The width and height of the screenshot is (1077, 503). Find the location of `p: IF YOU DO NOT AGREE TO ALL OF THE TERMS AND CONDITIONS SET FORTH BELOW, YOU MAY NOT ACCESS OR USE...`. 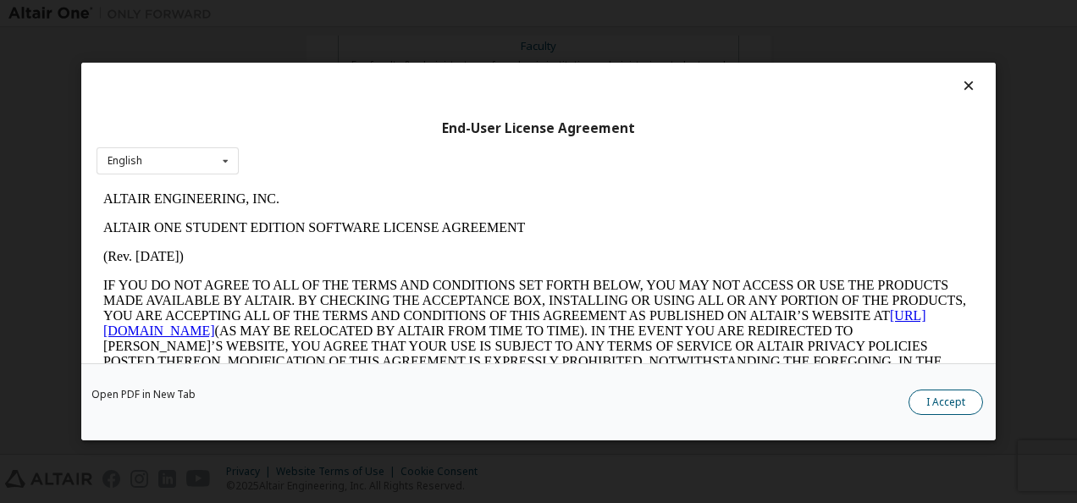

p: IF YOU DO NOT AGREE TO ALL OF THE TERMS AND CONDITIONS SET FORTH BELOW, YOU MAY NOT ACCESS OR USE... is located at coordinates (442, 162).